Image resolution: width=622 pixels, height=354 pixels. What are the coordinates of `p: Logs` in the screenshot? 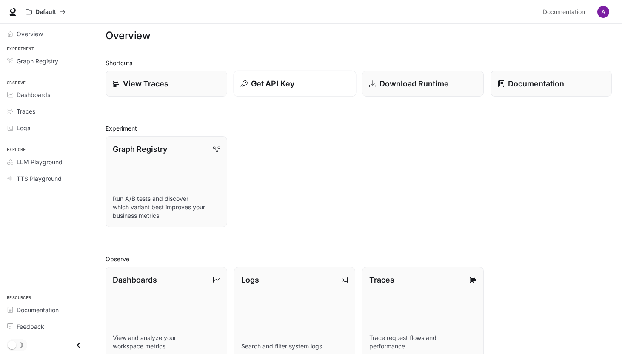 It's located at (250, 280).